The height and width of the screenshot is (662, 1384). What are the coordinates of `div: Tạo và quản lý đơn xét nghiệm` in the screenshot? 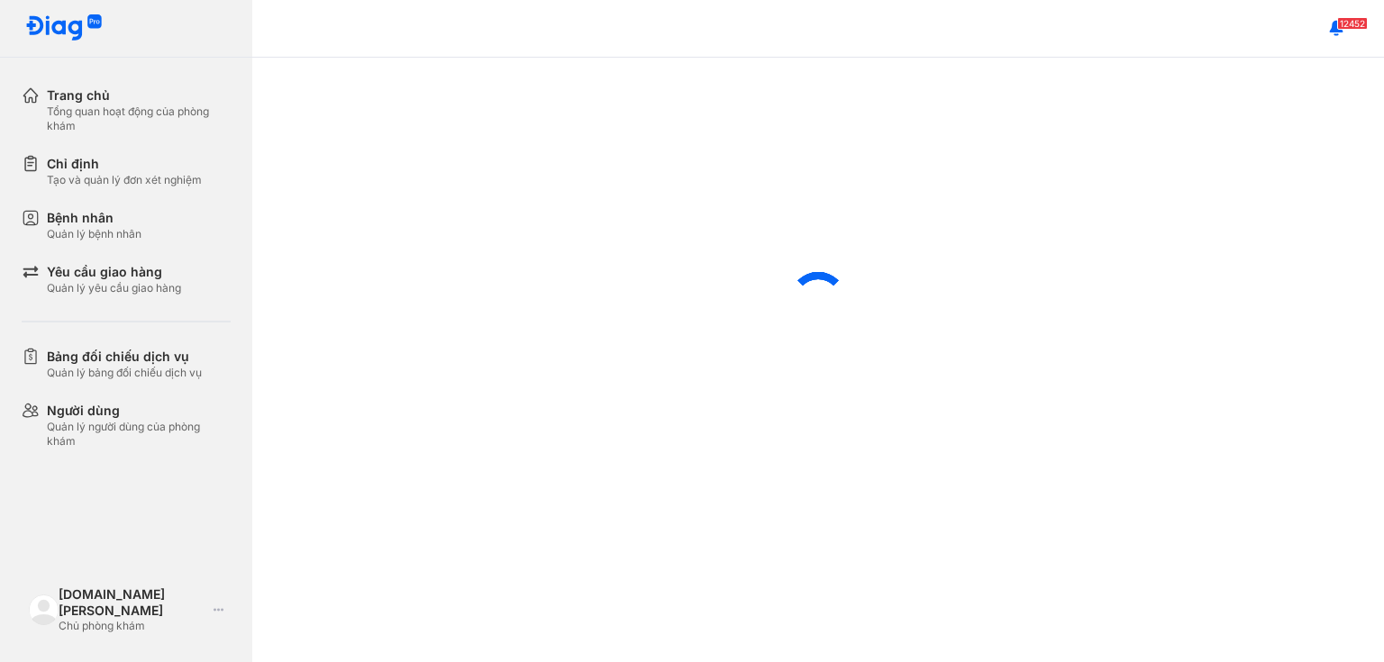 It's located at (124, 180).